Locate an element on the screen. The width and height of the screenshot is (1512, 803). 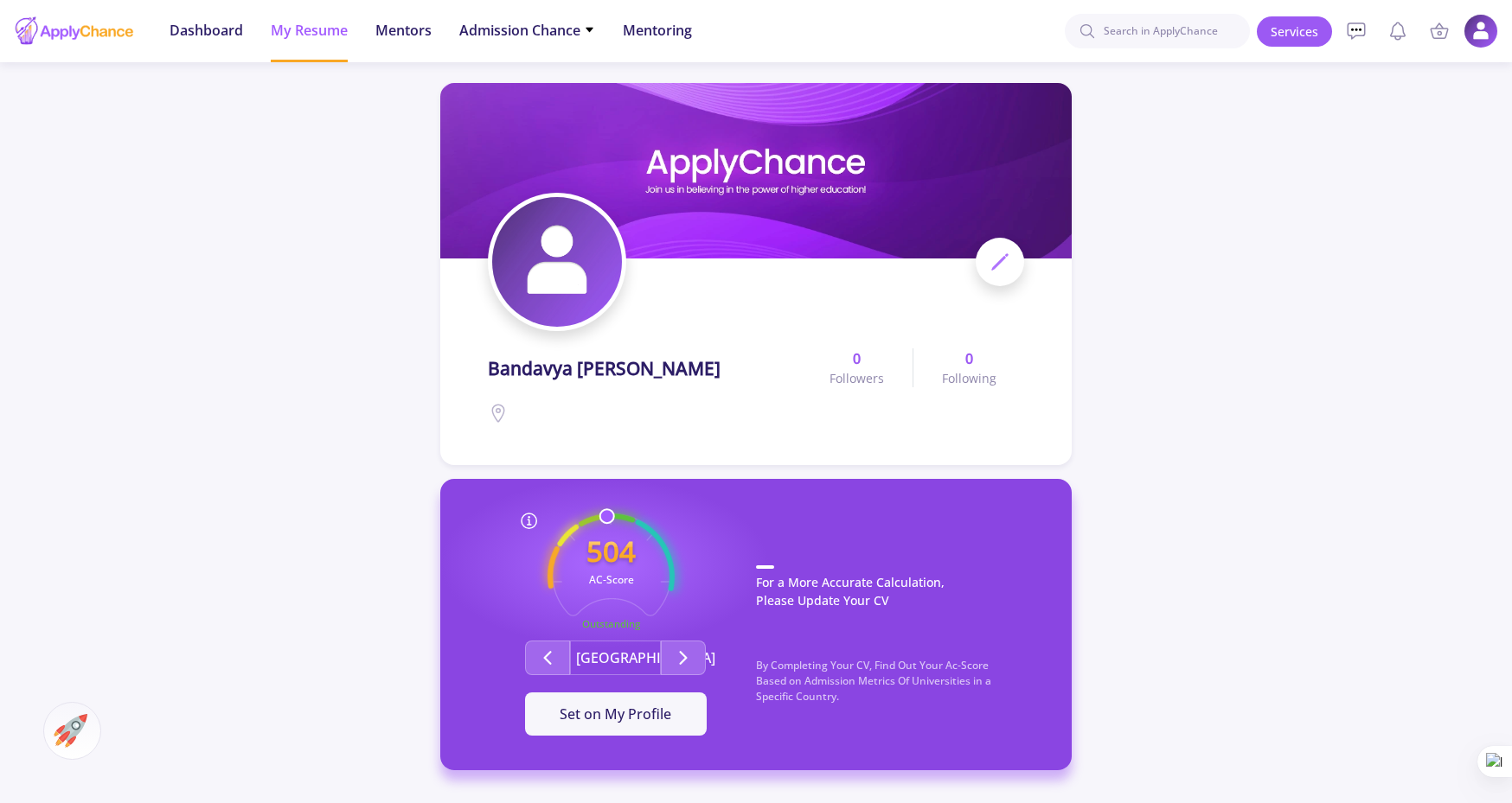
span: Mentoring is located at coordinates (657, 31).